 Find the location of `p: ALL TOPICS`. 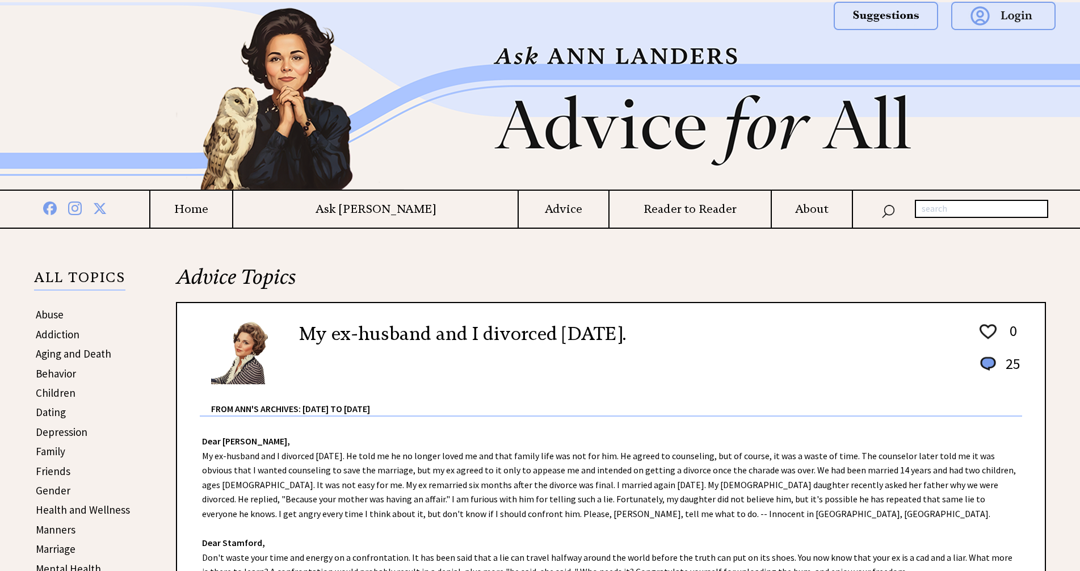

p: ALL TOPICS is located at coordinates (79, 281).